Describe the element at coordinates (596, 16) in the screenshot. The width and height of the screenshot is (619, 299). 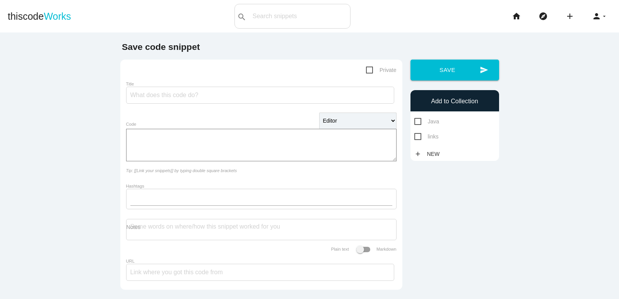
I see `i: person` at that location.